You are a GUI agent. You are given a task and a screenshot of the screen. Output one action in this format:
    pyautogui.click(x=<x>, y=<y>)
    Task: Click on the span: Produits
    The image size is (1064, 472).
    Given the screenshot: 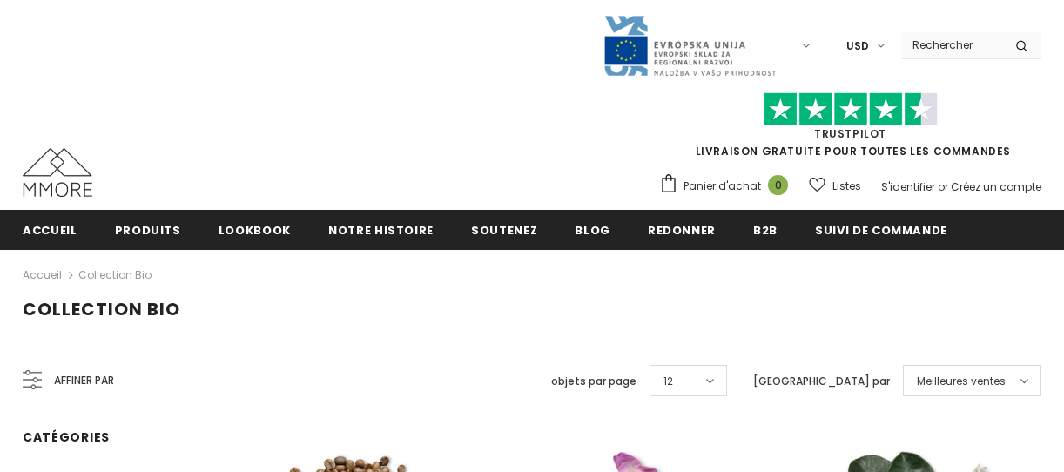 What is the action you would take?
    pyautogui.click(x=148, y=230)
    